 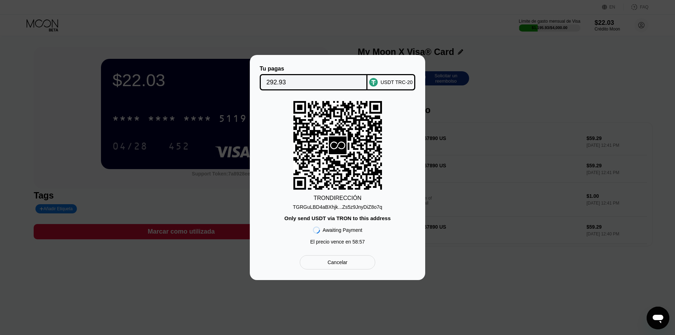 What do you see at coordinates (359, 242) in the screenshot?
I see `span: 58 : 57` at bounding box center [359, 242].